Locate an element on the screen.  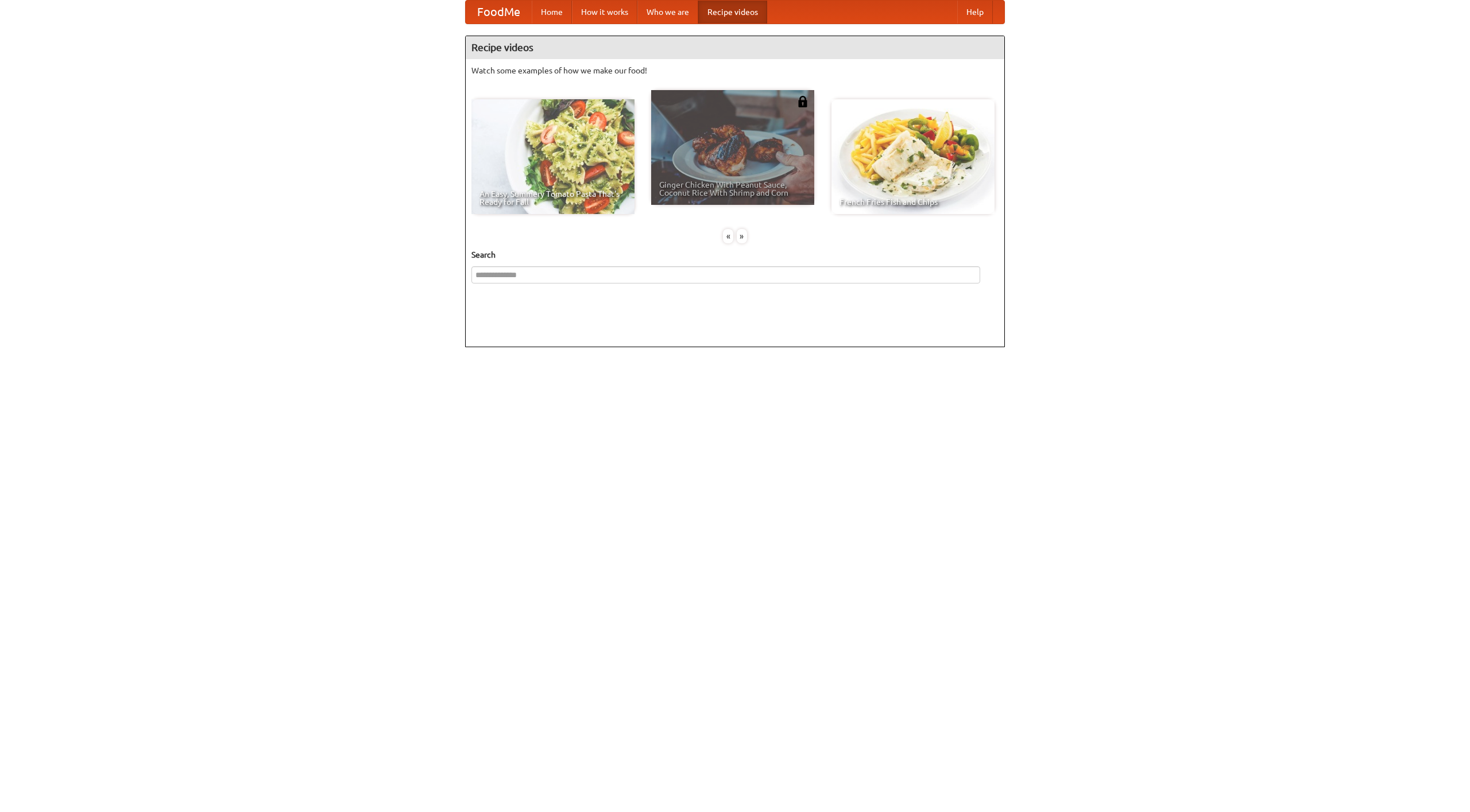
a: Help is located at coordinates (975, 12).